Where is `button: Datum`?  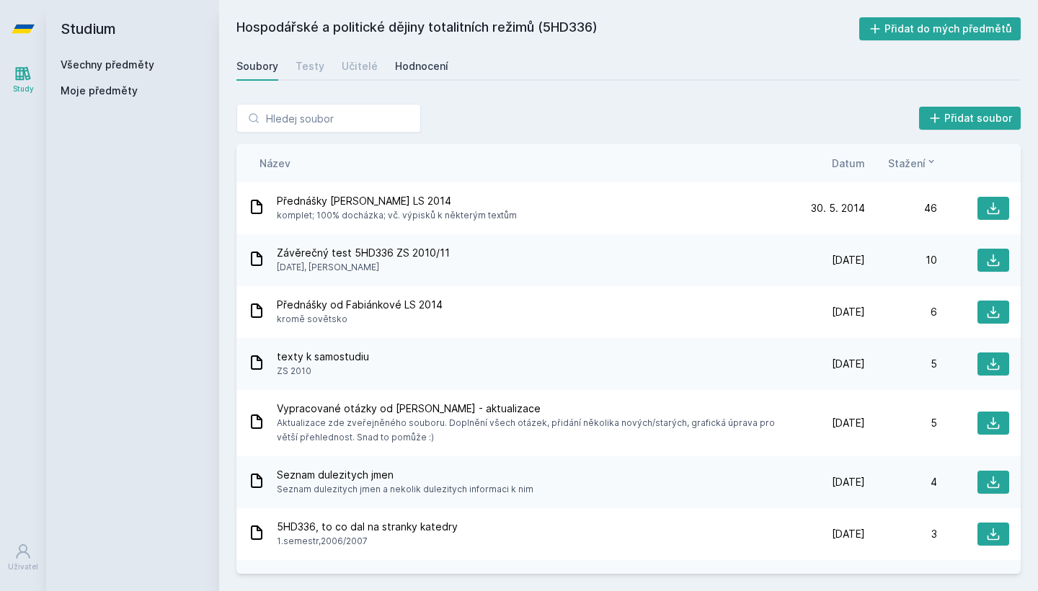 button: Datum is located at coordinates (848, 163).